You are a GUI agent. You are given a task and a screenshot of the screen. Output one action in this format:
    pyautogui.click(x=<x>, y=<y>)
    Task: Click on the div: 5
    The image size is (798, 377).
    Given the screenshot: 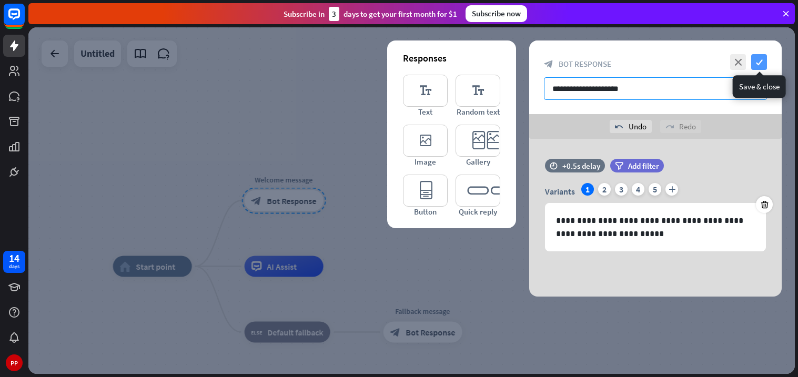 What is the action you would take?
    pyautogui.click(x=655, y=189)
    